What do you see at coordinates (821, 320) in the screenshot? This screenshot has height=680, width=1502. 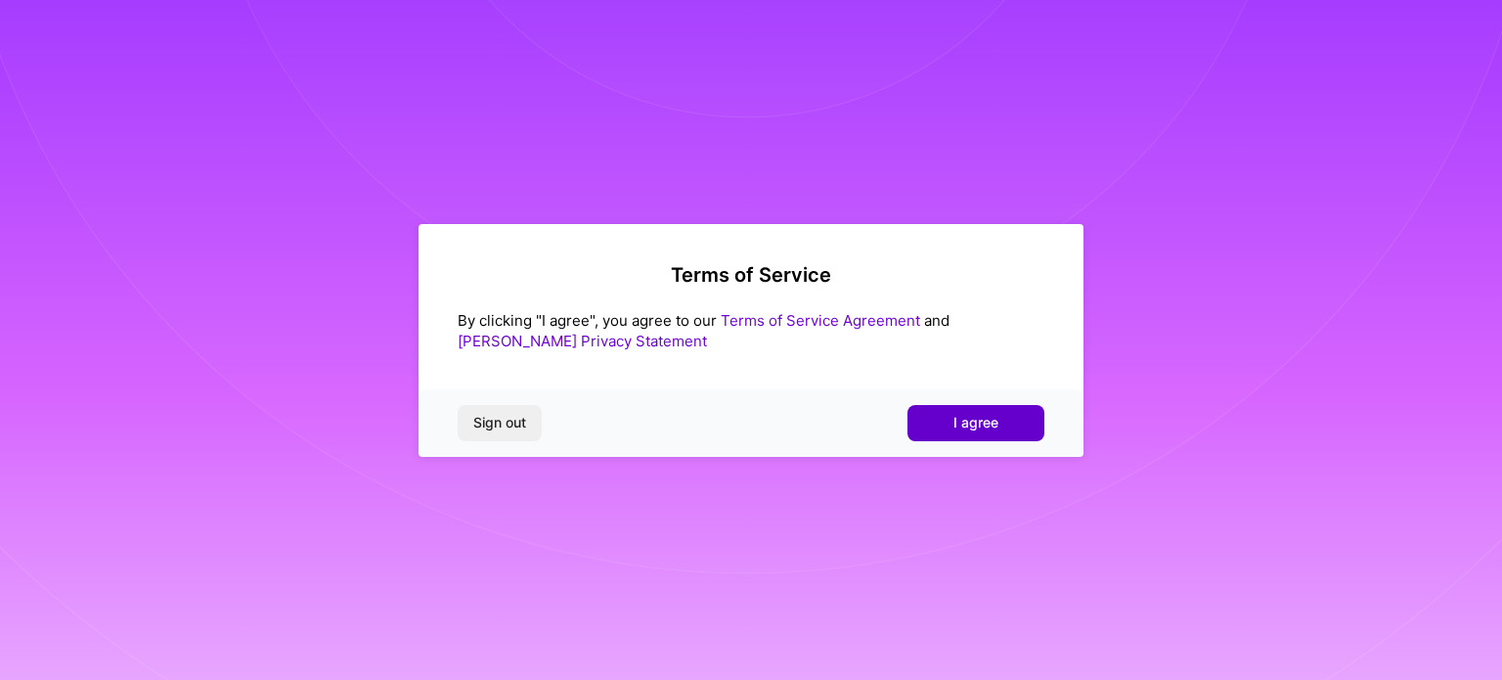 I see `a: Terms of Service Agreement` at bounding box center [821, 320].